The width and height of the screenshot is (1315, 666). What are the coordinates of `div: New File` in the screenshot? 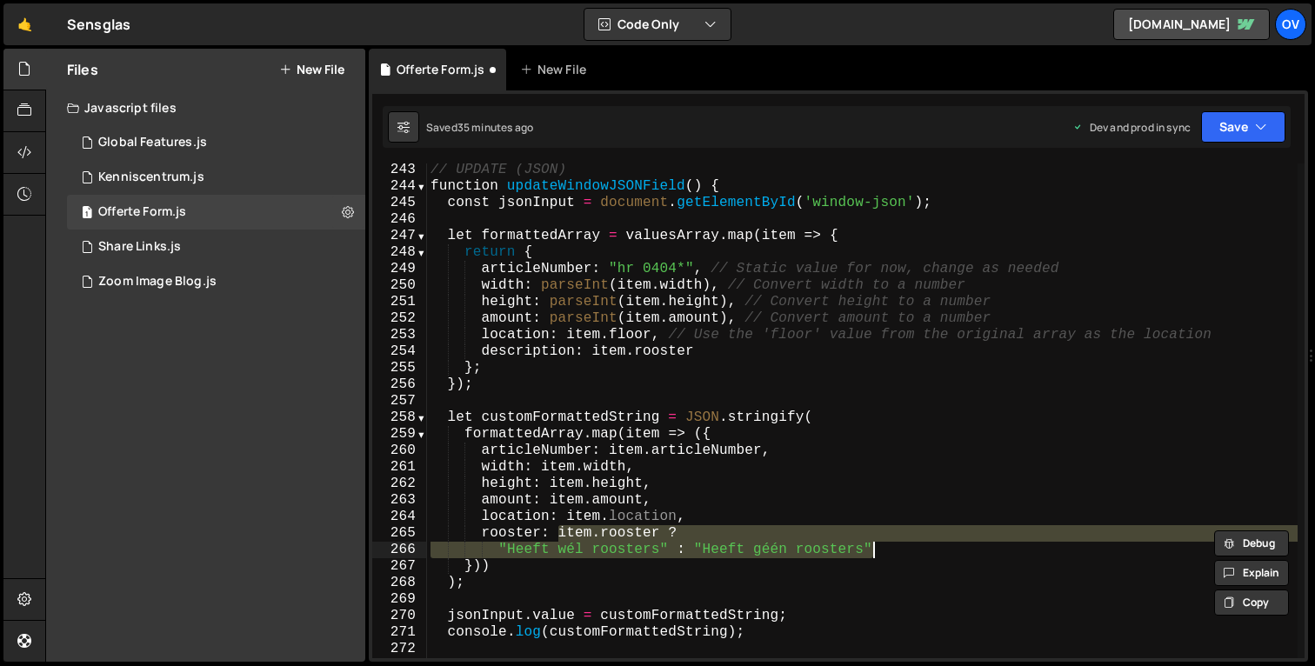 It's located at (556, 70).